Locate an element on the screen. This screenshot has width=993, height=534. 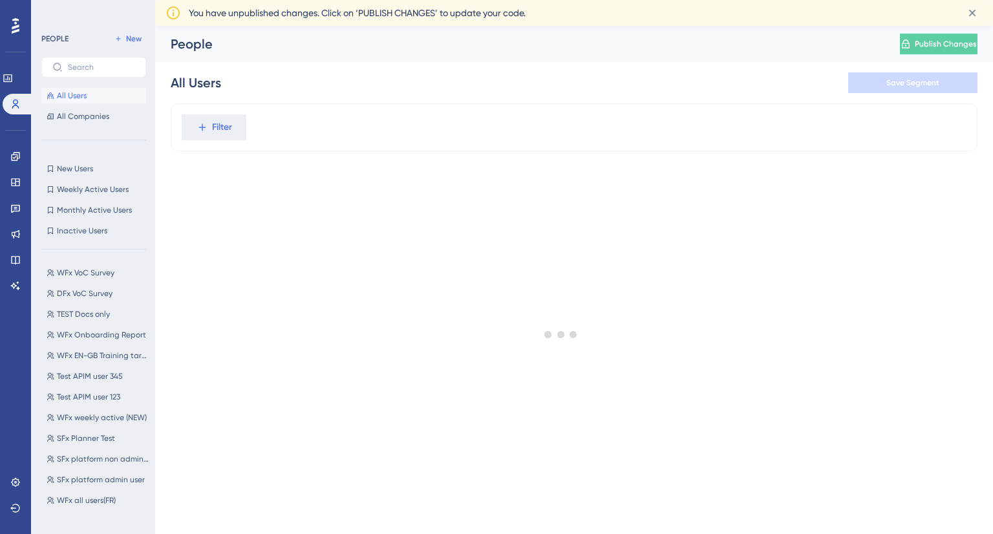
span: Publish Changes is located at coordinates (946, 44).